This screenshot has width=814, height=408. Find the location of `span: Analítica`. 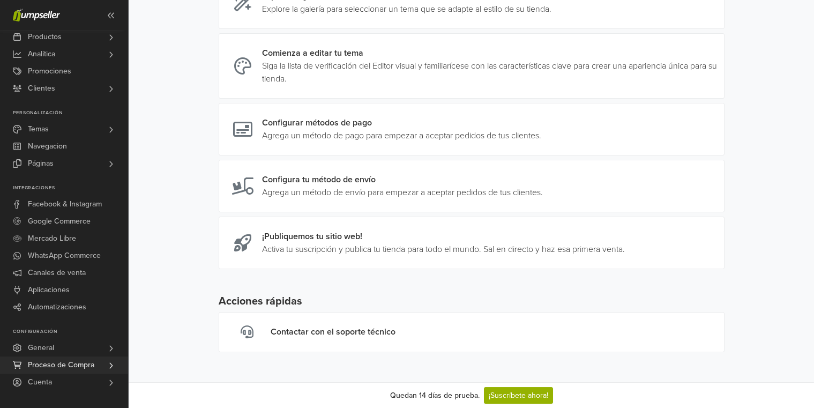

span: Analítica is located at coordinates (41, 54).